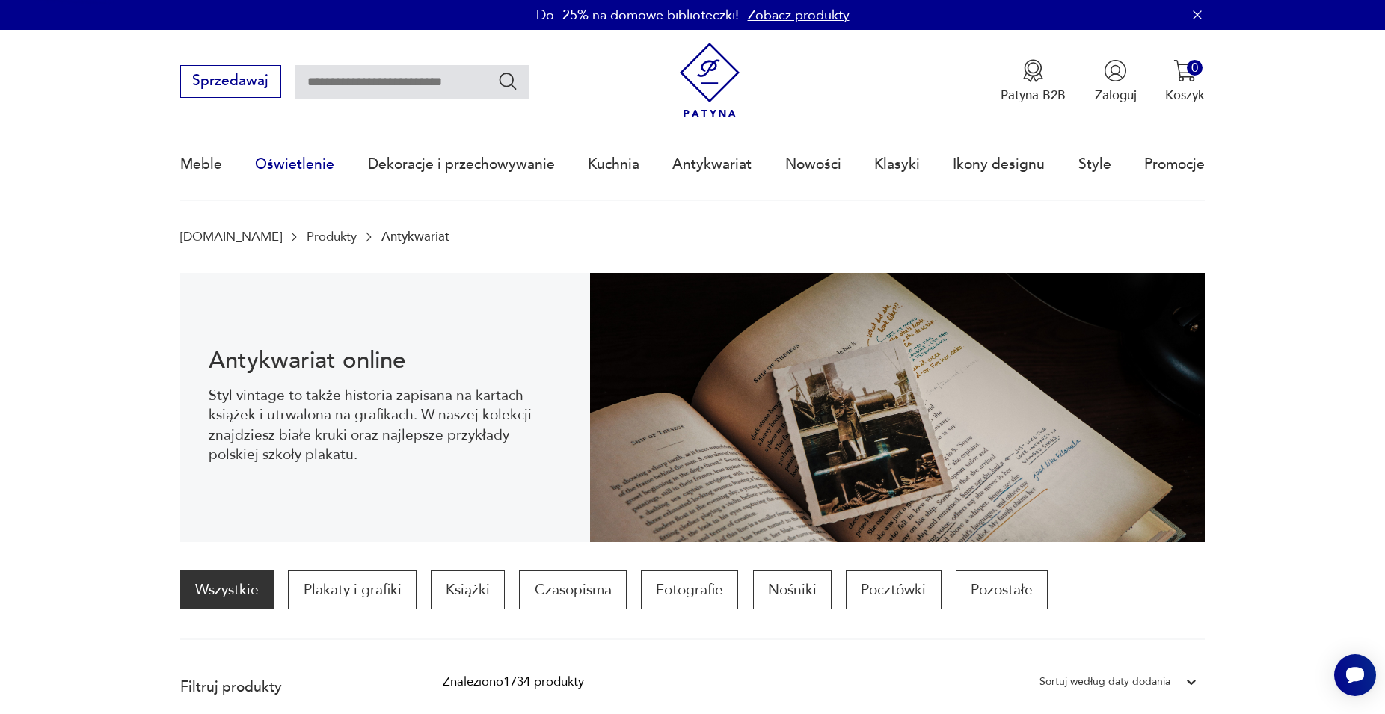 Image resolution: width=1385 pixels, height=714 pixels. I want to click on p: Filtruj produkty, so click(290, 687).